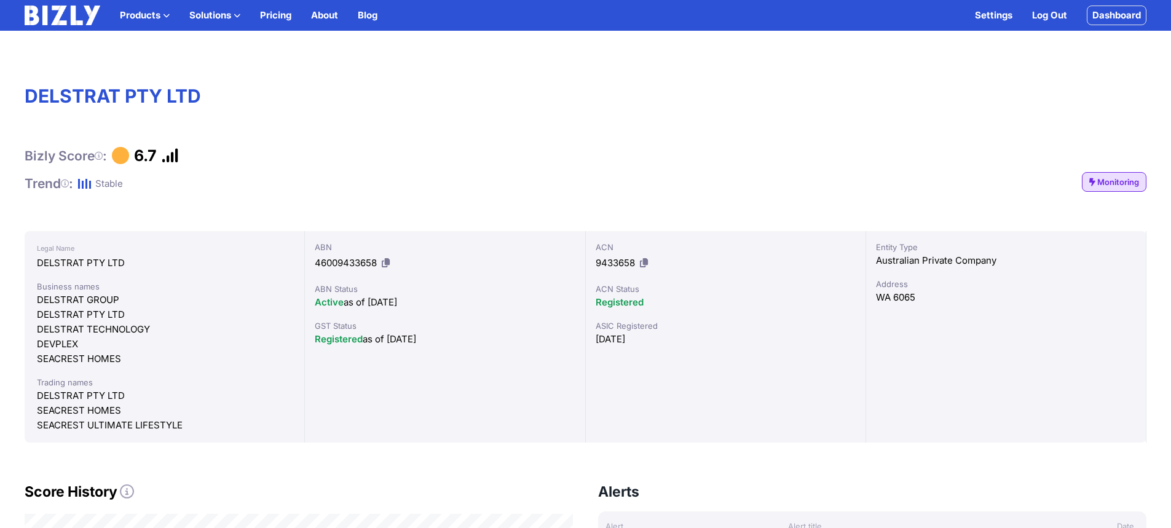 This screenshot has height=528, width=1171. Describe the element at coordinates (1116, 15) in the screenshot. I see `a: Dashboard` at that location.